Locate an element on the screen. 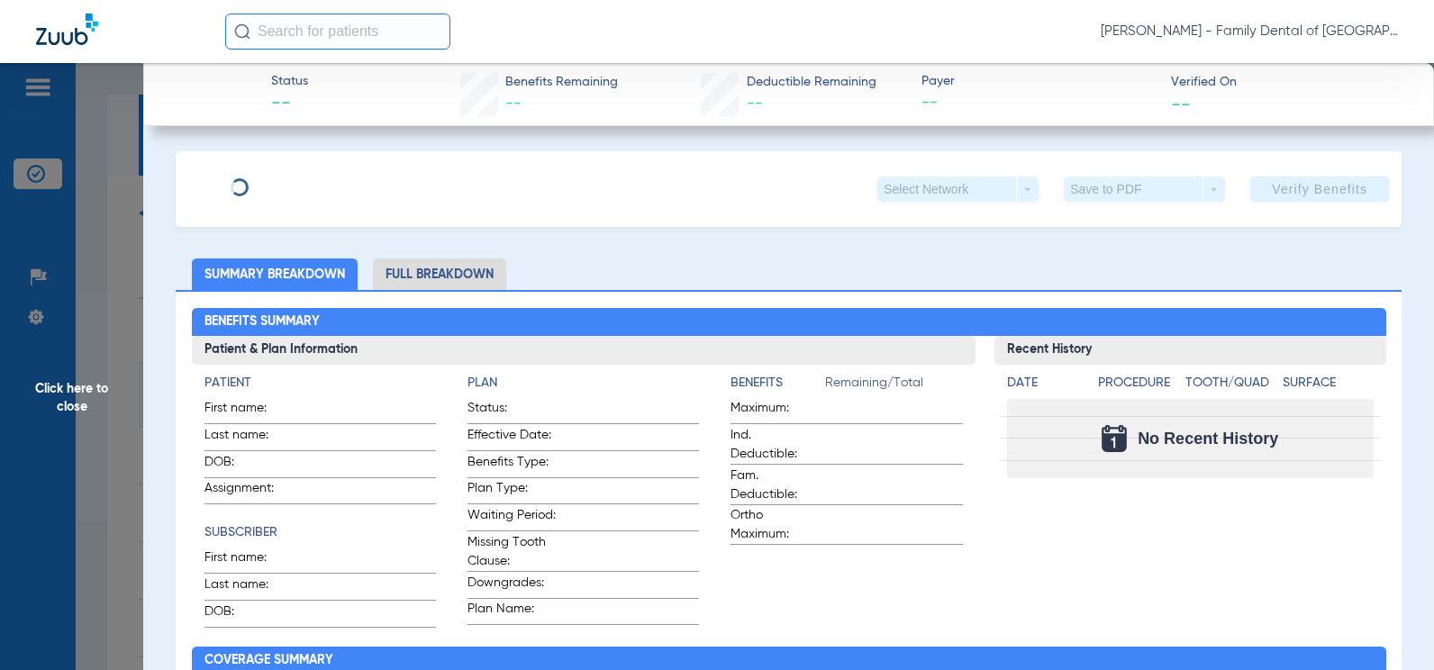 The image size is (1434, 670). input: Search for patients is located at coordinates (338, 32).